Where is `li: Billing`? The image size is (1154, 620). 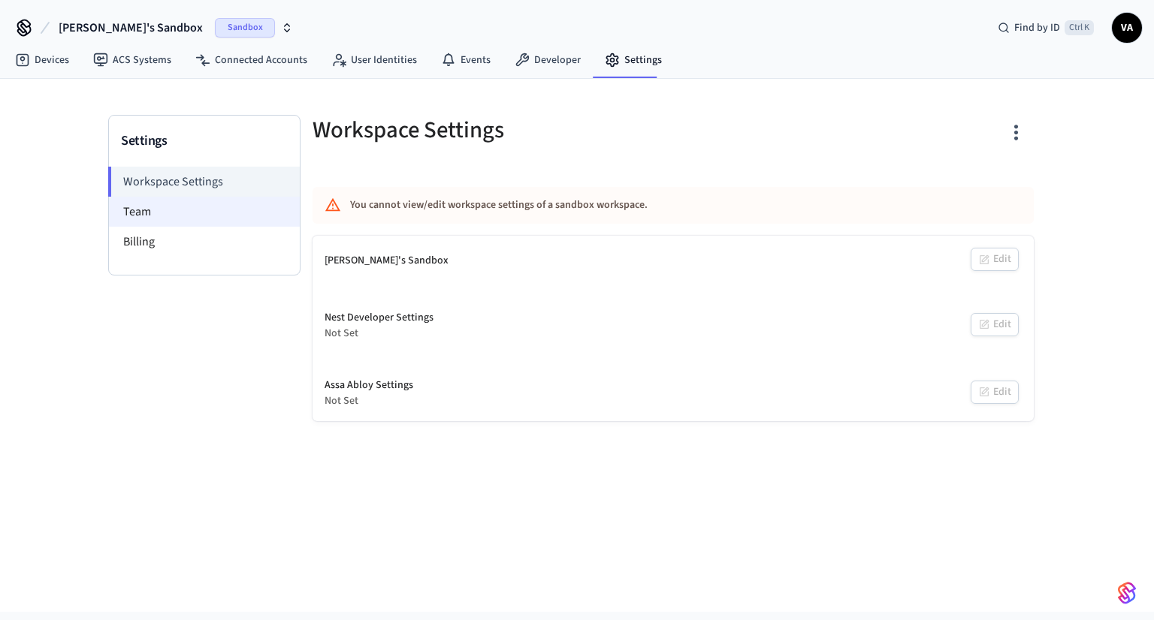
li: Billing is located at coordinates (204, 242).